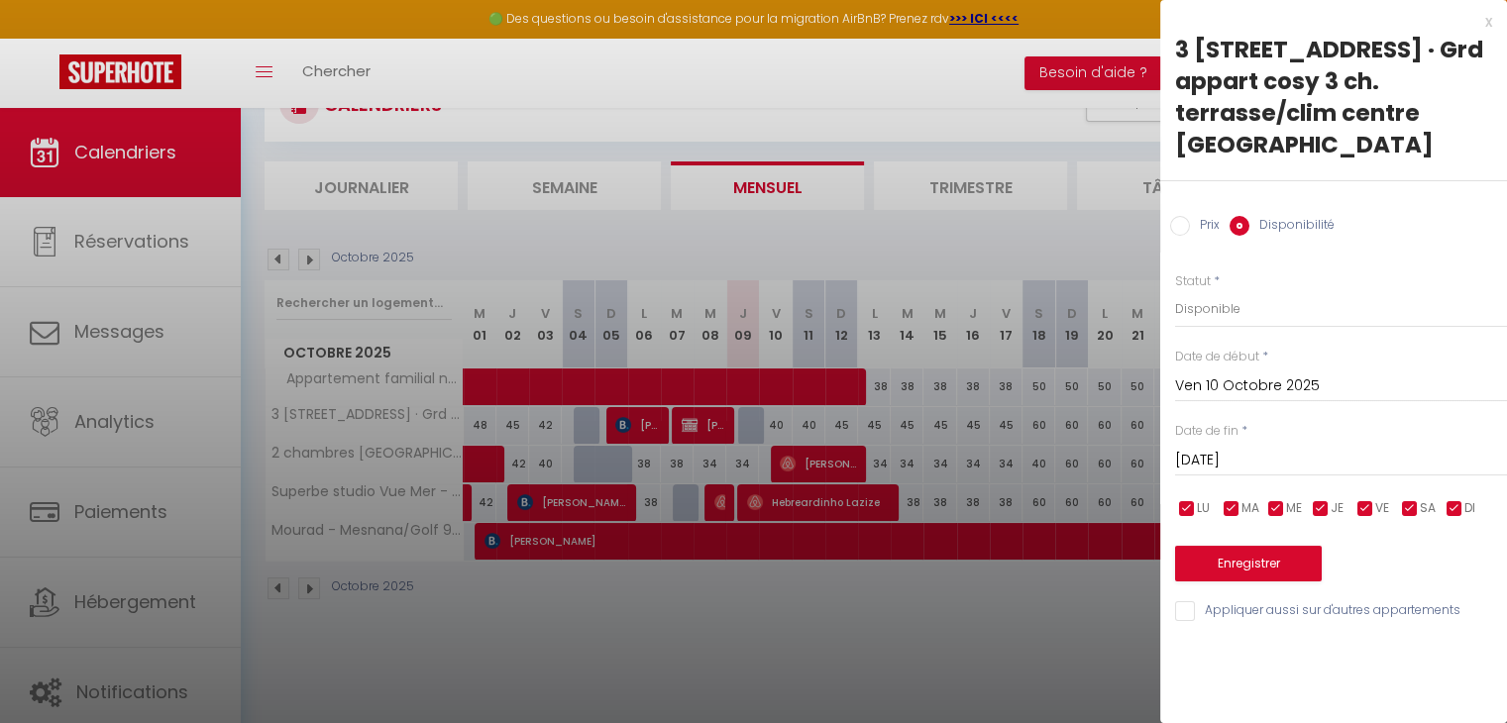 The height and width of the screenshot is (723, 1507). I want to click on span: VE, so click(1382, 508).